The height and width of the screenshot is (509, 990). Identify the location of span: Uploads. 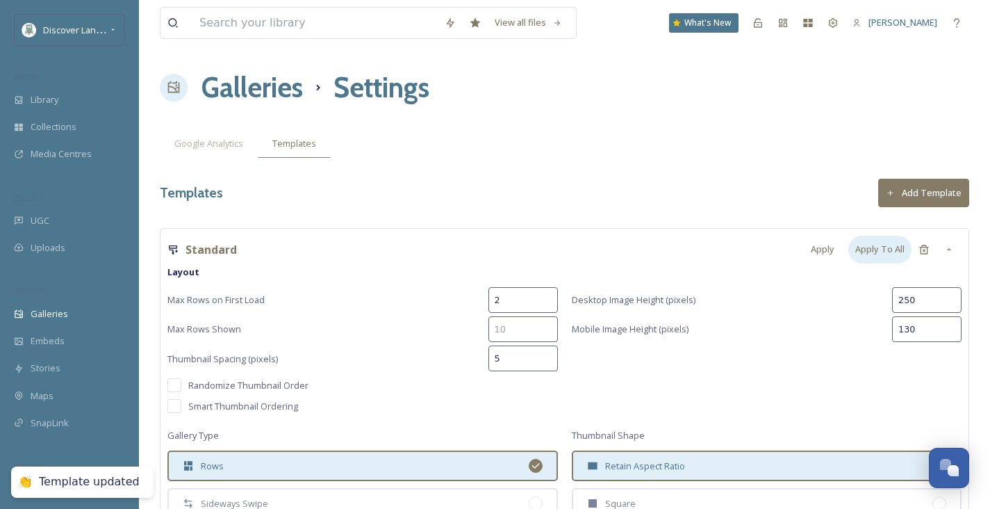
(48, 247).